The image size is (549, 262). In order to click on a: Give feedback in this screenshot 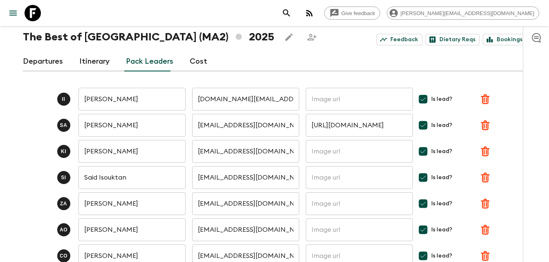, I will do `click(352, 13)`.